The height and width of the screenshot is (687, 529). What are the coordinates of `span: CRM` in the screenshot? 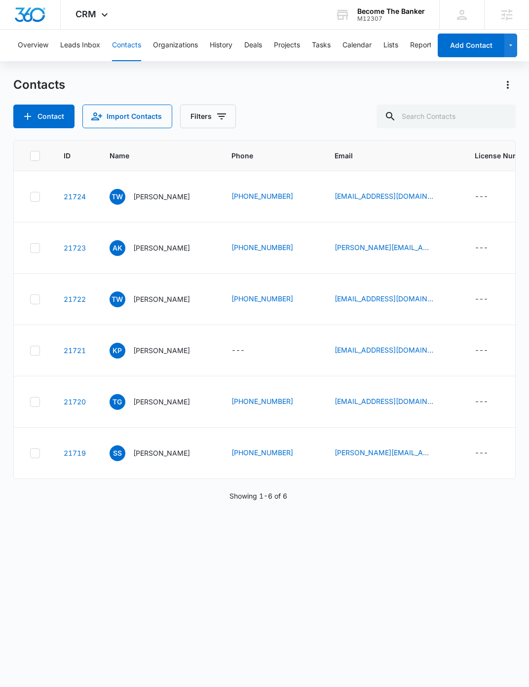 It's located at (86, 14).